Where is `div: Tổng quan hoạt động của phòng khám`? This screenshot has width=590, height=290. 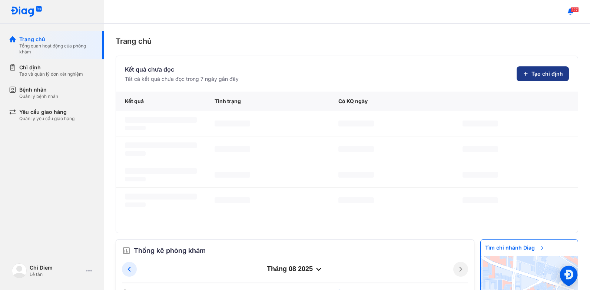 div: Tổng quan hoạt động của phòng khám is located at coordinates (57, 49).